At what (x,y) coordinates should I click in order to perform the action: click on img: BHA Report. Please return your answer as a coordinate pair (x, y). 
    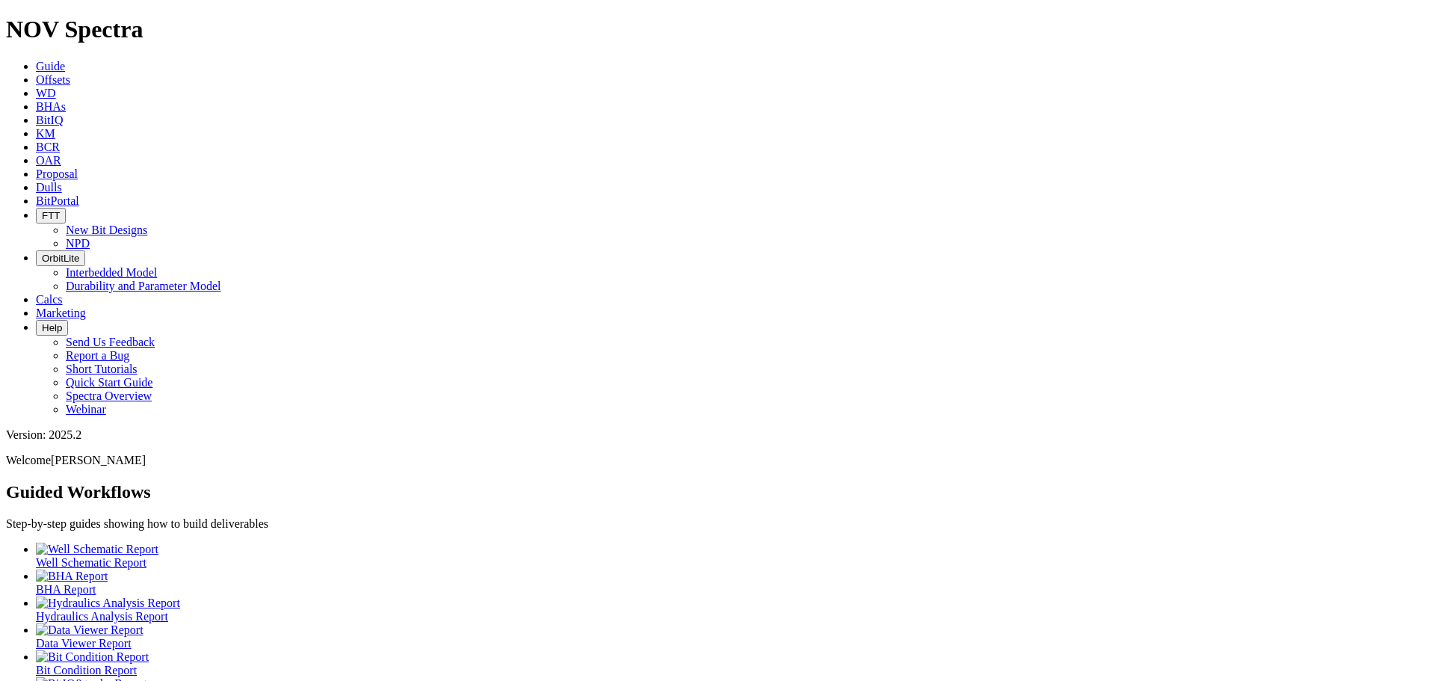
    Looking at the image, I should click on (72, 576).